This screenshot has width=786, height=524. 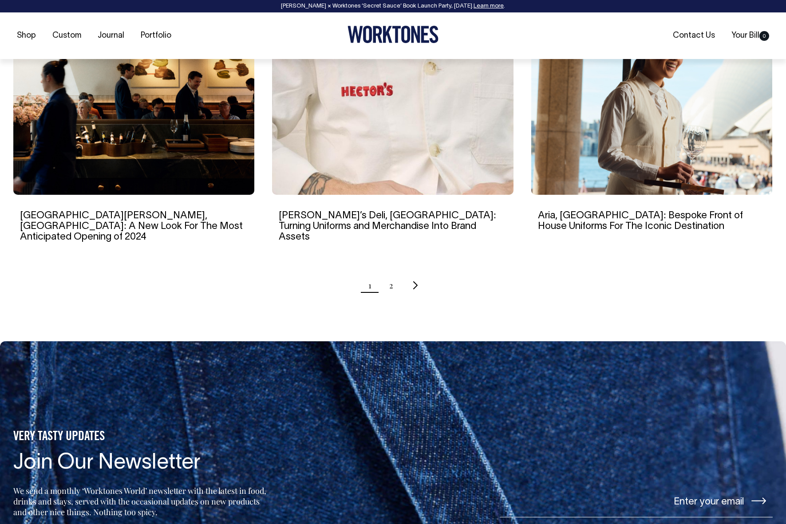 What do you see at coordinates (693, 35) in the screenshot?
I see `a: Contact Us` at bounding box center [693, 35].